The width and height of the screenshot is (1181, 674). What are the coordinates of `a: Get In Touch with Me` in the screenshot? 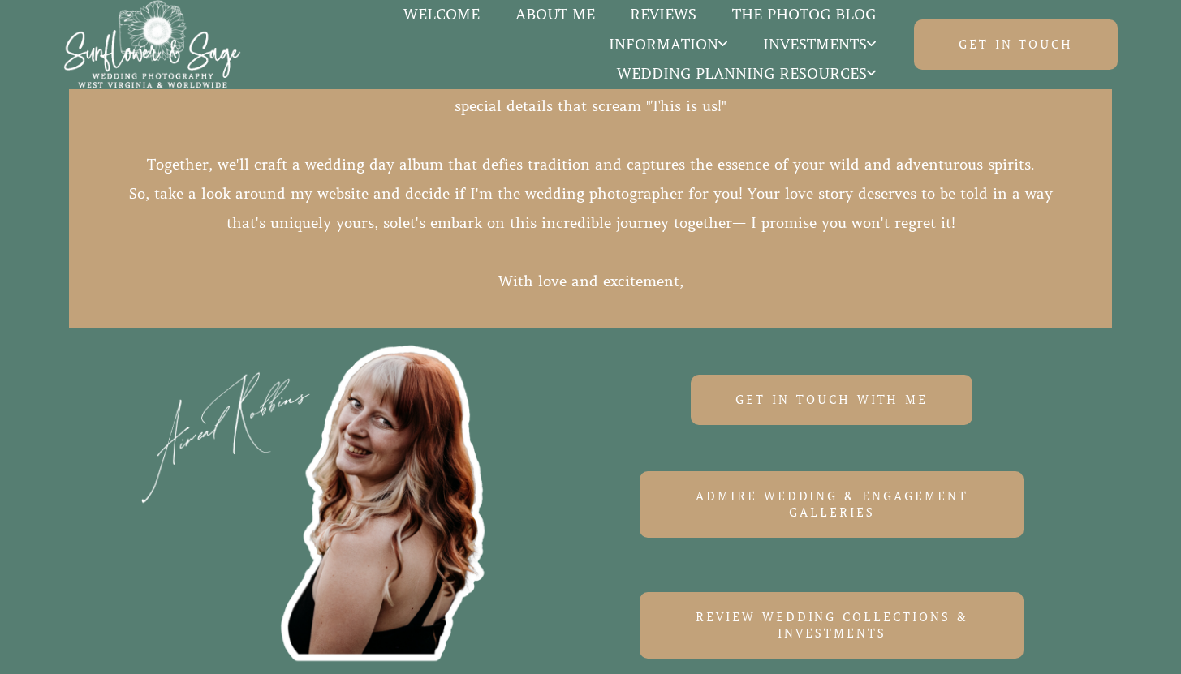 It's located at (831, 400).